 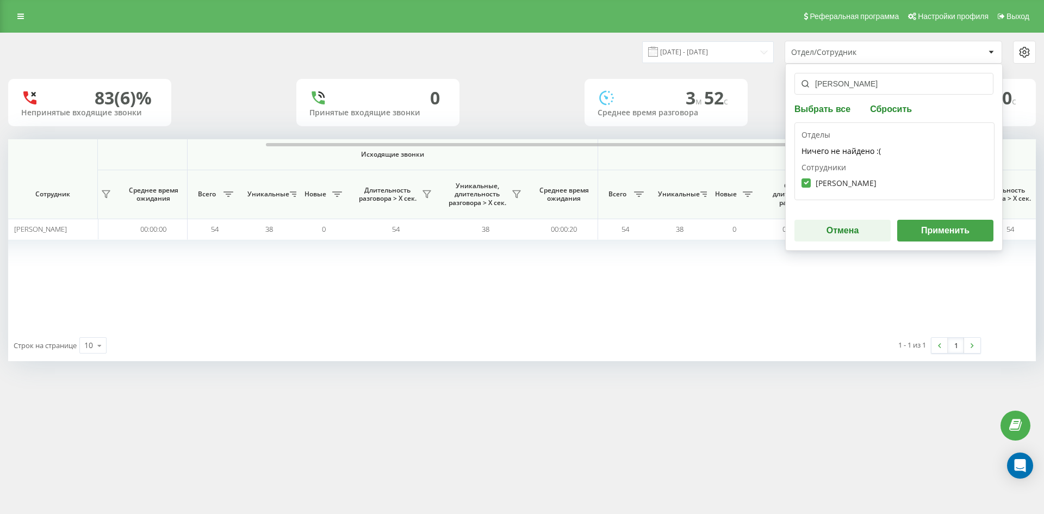 I want to click on div: 10, so click(x=89, y=345).